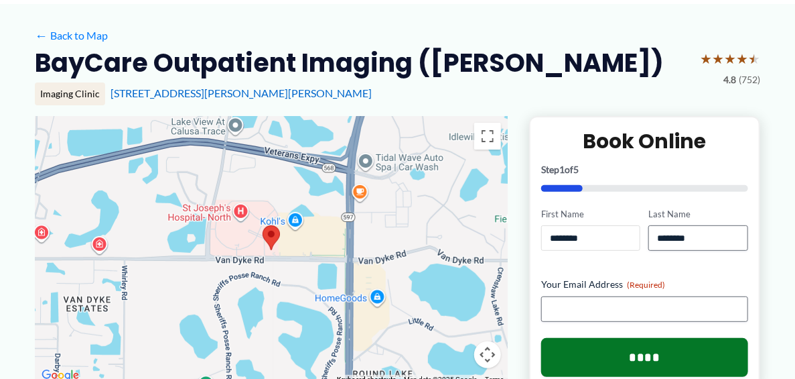 This screenshot has height=379, width=795. What do you see at coordinates (576, 169) in the screenshot?
I see `span: 5` at bounding box center [576, 169].